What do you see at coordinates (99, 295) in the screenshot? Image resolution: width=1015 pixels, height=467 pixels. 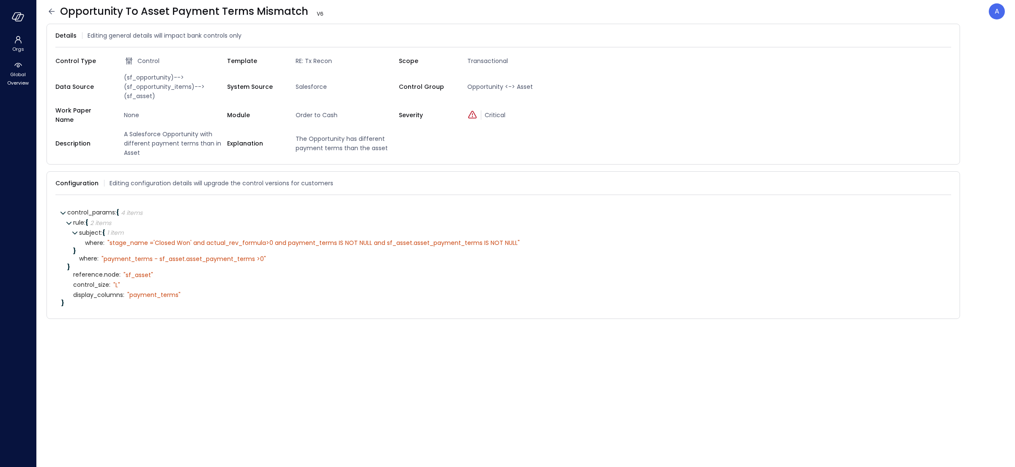 I see `span: display_columns` at bounding box center [99, 295].